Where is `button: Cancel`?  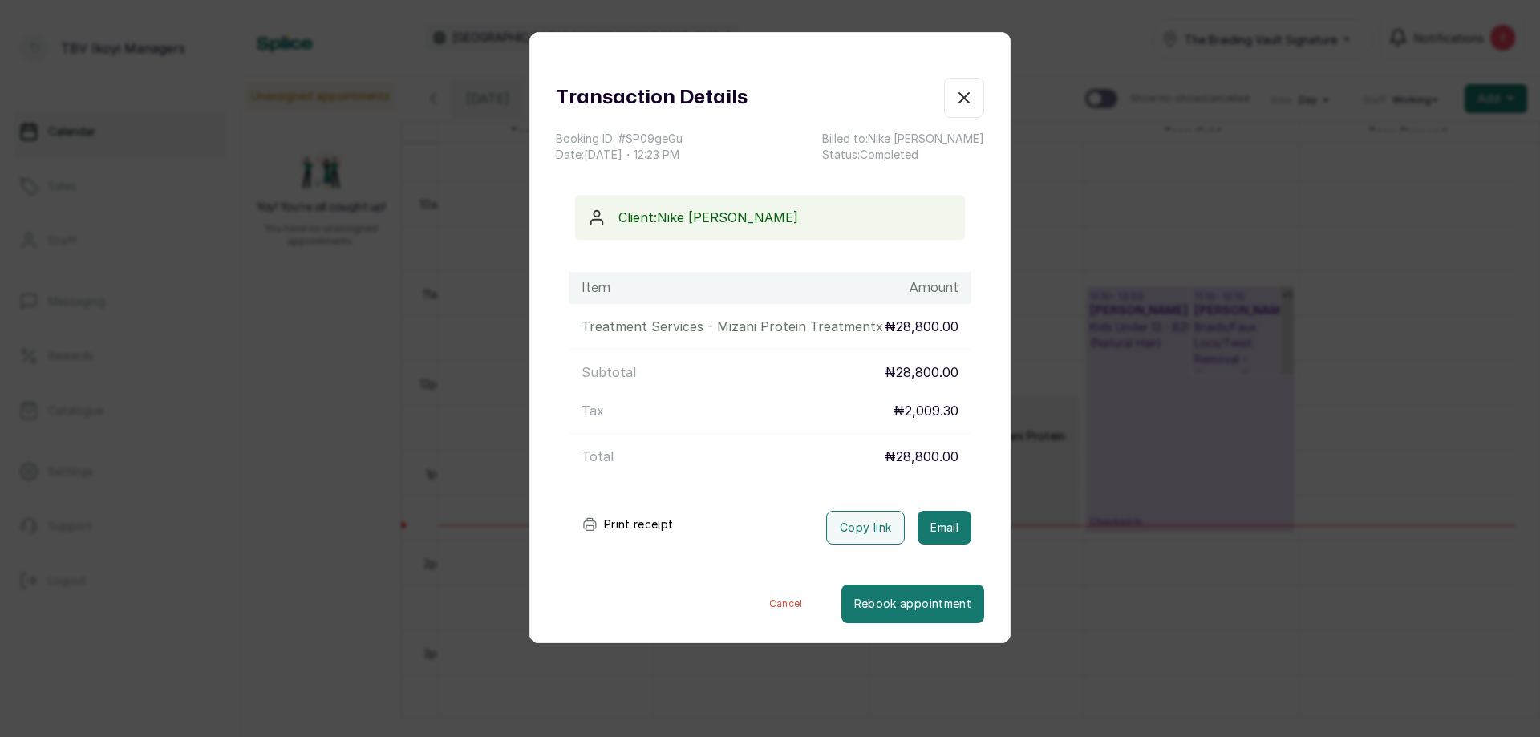 button: Cancel is located at coordinates (786, 604).